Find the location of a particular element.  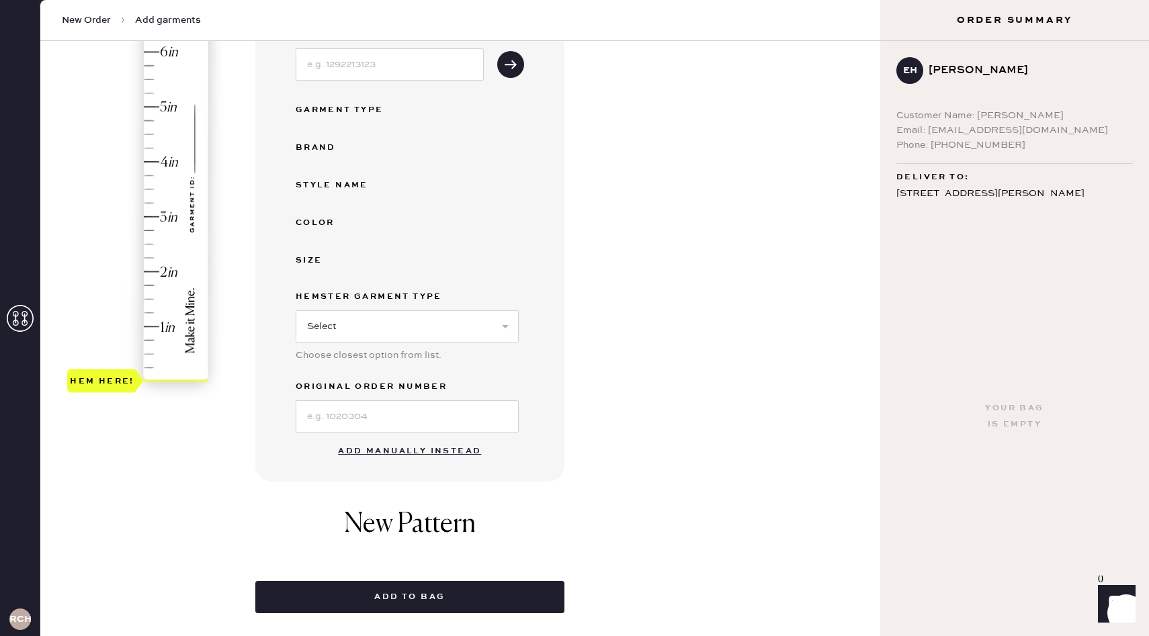

button: Add manually instead is located at coordinates (409, 451).